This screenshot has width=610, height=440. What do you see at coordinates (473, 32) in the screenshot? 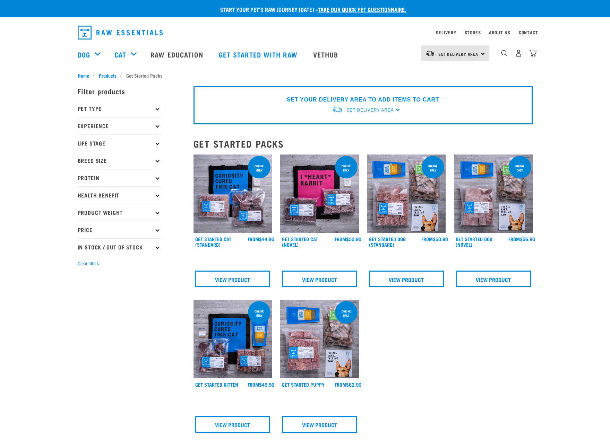
I see `a: Stores` at bounding box center [473, 32].